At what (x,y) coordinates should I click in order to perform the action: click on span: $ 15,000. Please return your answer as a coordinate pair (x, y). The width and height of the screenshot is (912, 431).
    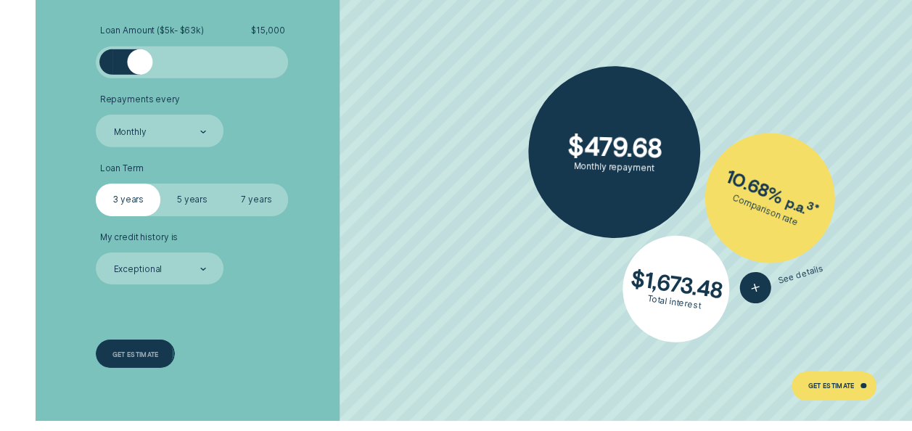
    Looking at the image, I should click on (268, 30).